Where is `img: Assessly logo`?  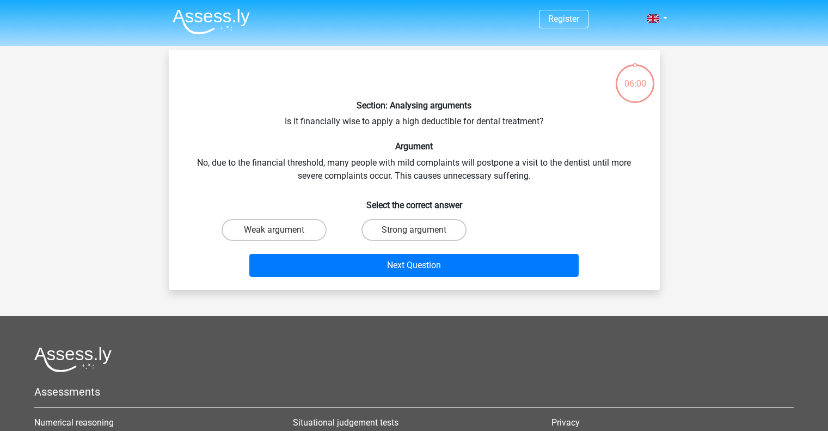 img: Assessly logo is located at coordinates (73, 359).